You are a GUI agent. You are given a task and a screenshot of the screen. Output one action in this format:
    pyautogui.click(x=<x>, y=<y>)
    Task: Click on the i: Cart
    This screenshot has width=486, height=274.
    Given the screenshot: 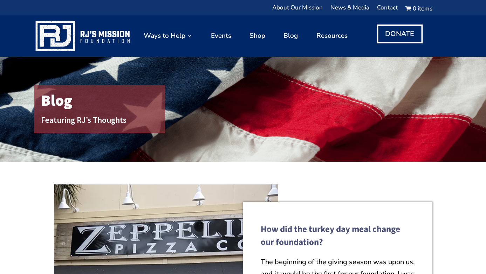 What is the action you would take?
    pyautogui.click(x=409, y=8)
    